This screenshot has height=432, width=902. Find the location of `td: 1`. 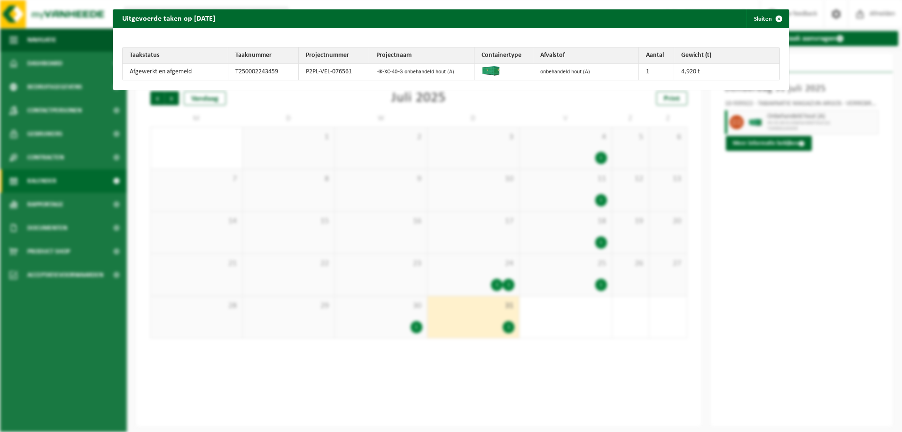

td: 1 is located at coordinates (656, 72).